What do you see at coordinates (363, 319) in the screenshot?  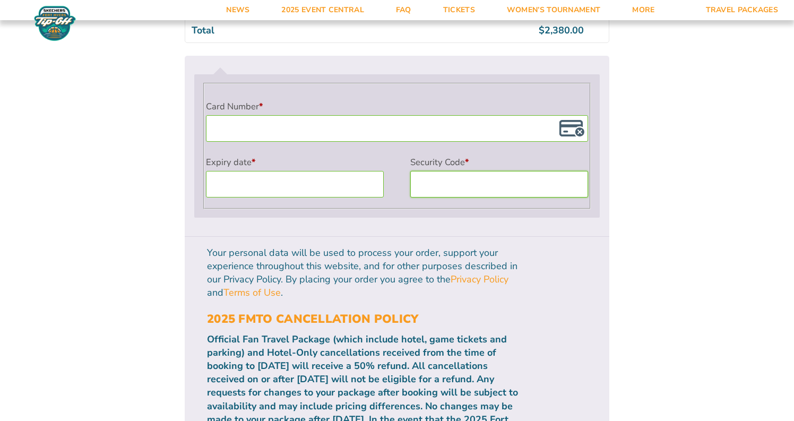 I see `h3: 2025 FMTO Cancellation Policy` at bounding box center [363, 319].